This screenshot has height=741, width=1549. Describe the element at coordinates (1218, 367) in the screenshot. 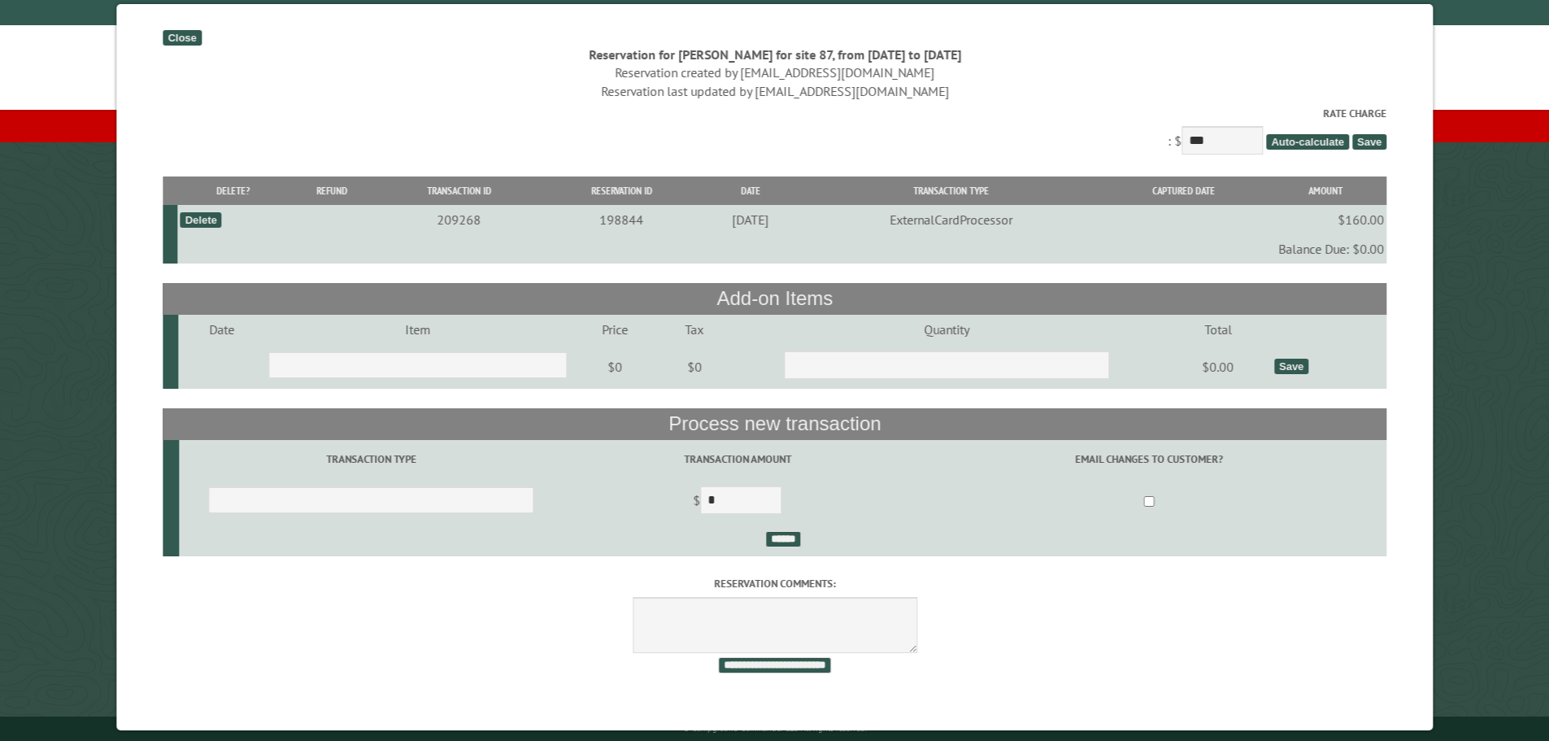

I see `td: $0.00` at that location.